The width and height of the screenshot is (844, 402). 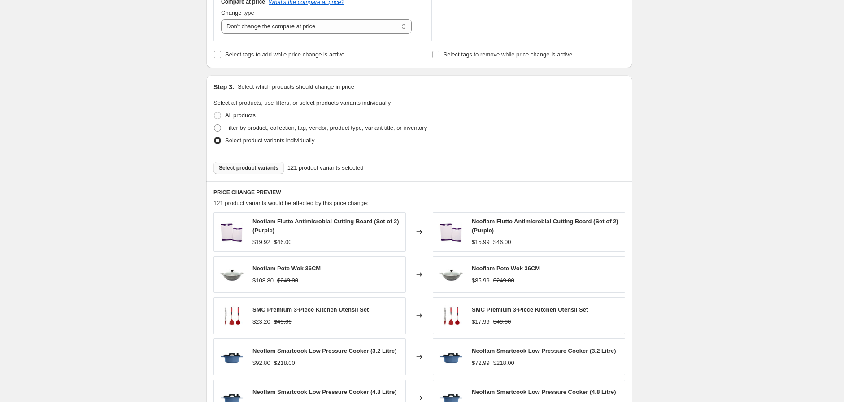 What do you see at coordinates (240, 115) in the screenshot?
I see `span: All products` at bounding box center [240, 115].